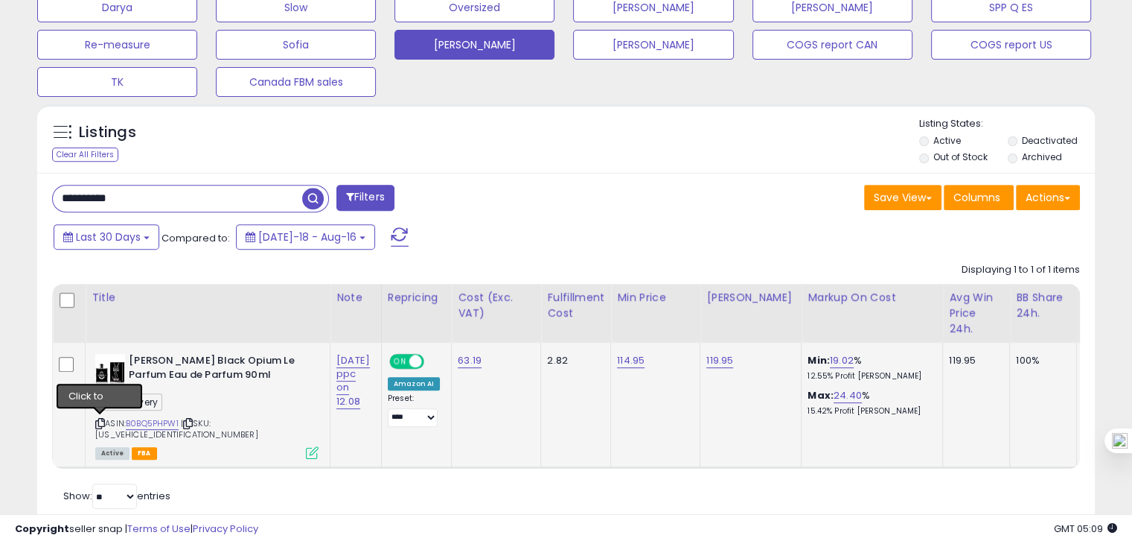 The width and height of the screenshot is (1132, 544). Describe the element at coordinates (356, 297) in the screenshot. I see `div: Note` at that location.